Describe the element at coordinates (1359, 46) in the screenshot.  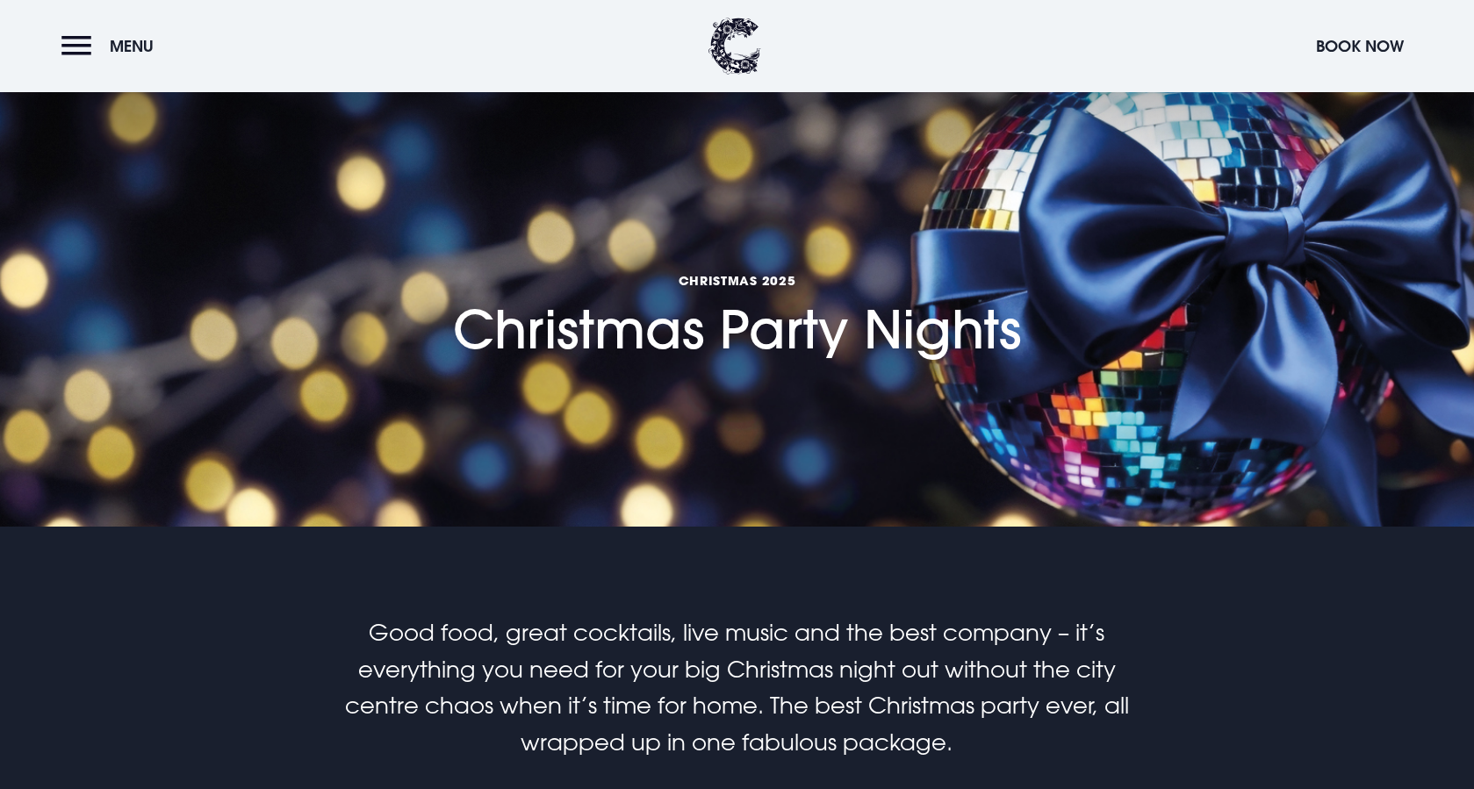
I see `button: Book Now` at that location.